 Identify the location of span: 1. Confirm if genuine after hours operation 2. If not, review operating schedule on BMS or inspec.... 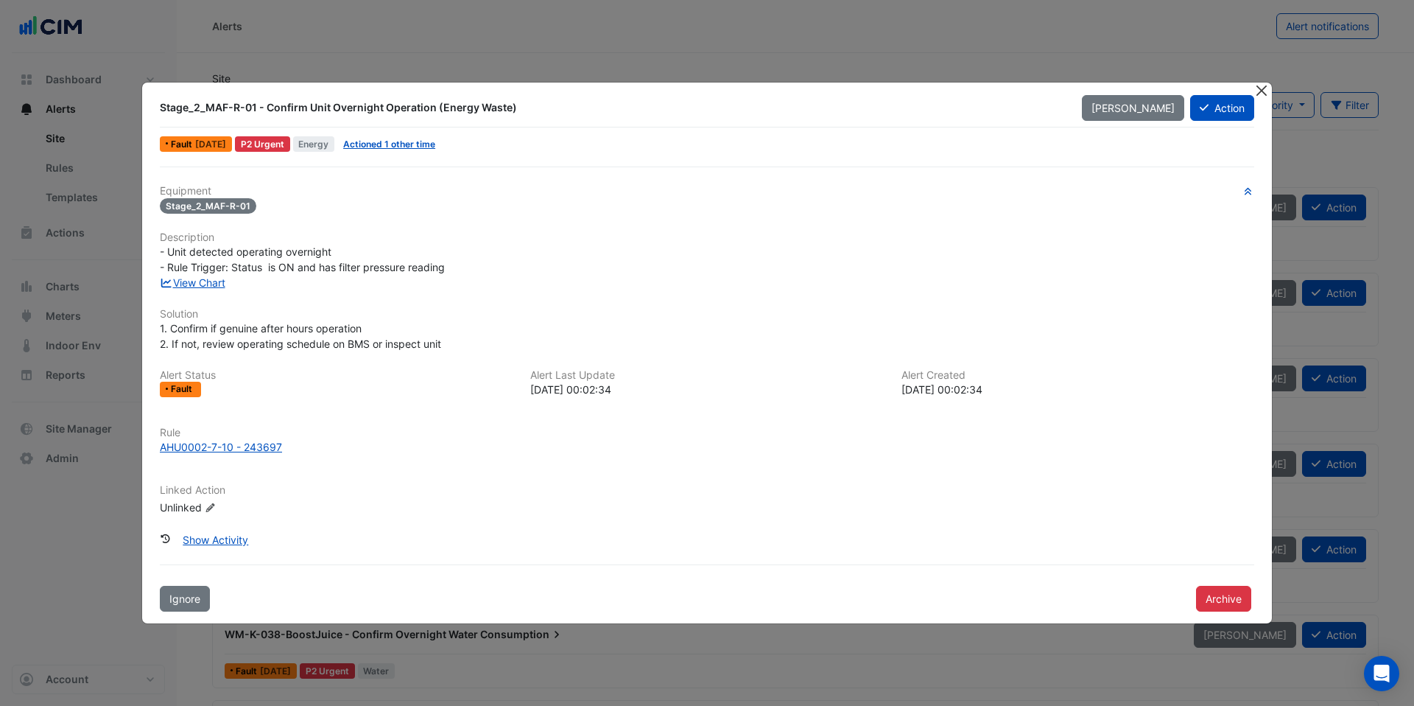
(300, 336).